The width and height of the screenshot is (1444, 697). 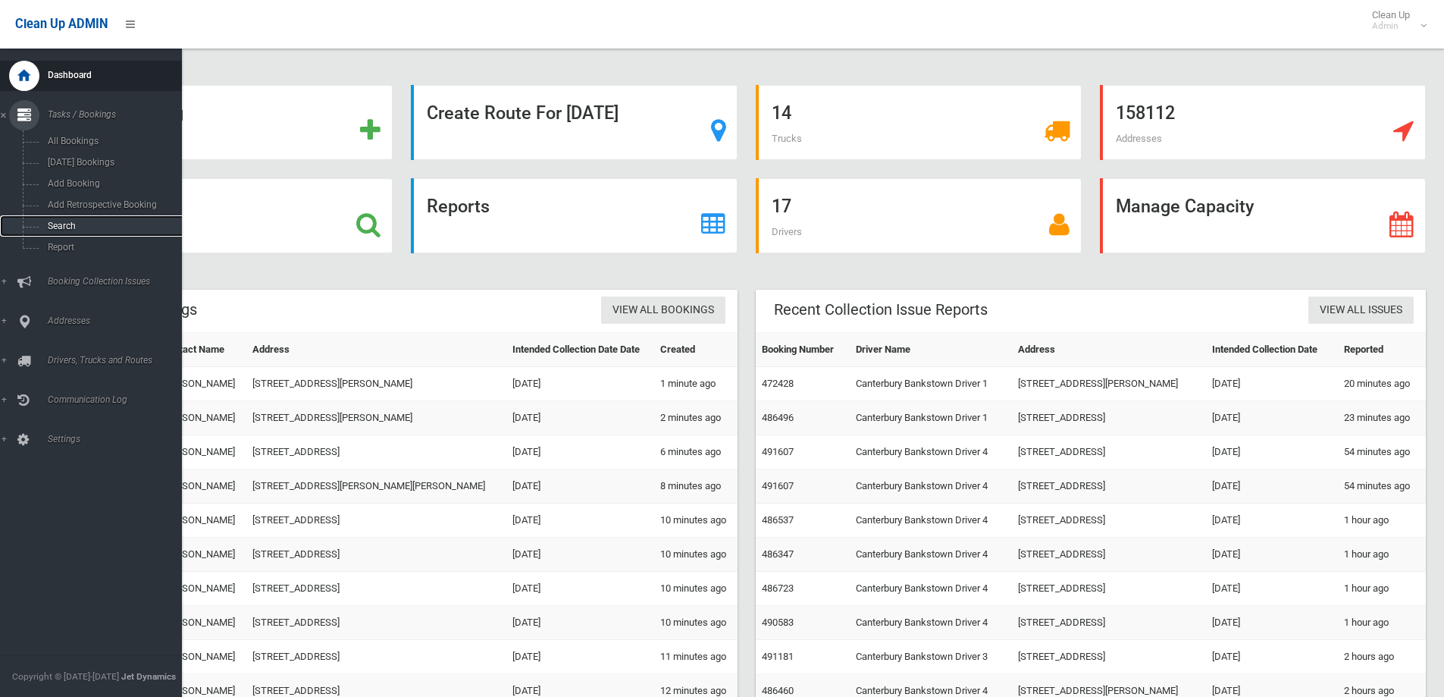 What do you see at coordinates (881, 309) in the screenshot?
I see `header: Recent Collection Issue Reports` at bounding box center [881, 309].